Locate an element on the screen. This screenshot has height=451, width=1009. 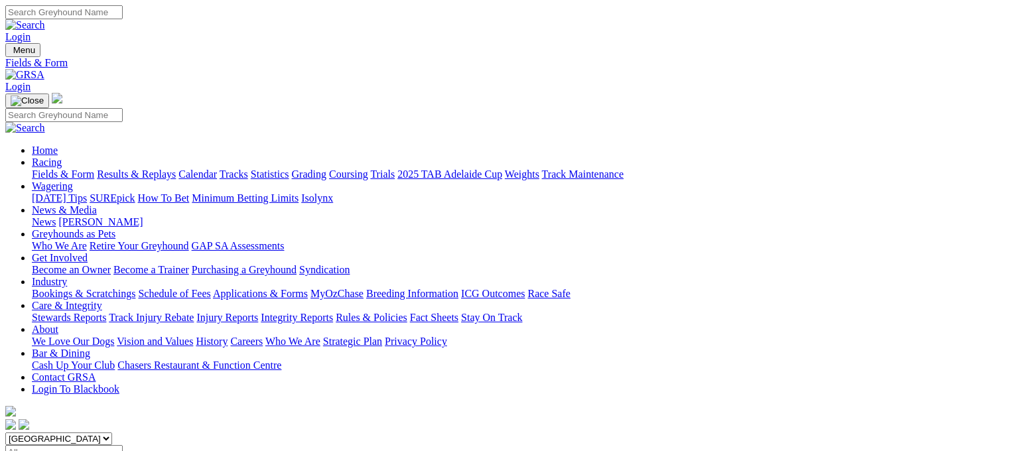
a: MyOzChase is located at coordinates (337, 293).